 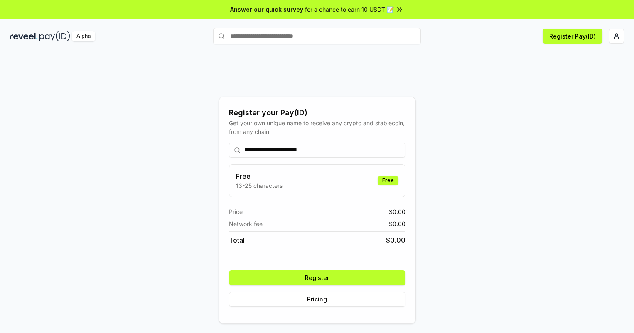 What do you see at coordinates (317, 300) in the screenshot?
I see `button: Pricing` at bounding box center [317, 300].